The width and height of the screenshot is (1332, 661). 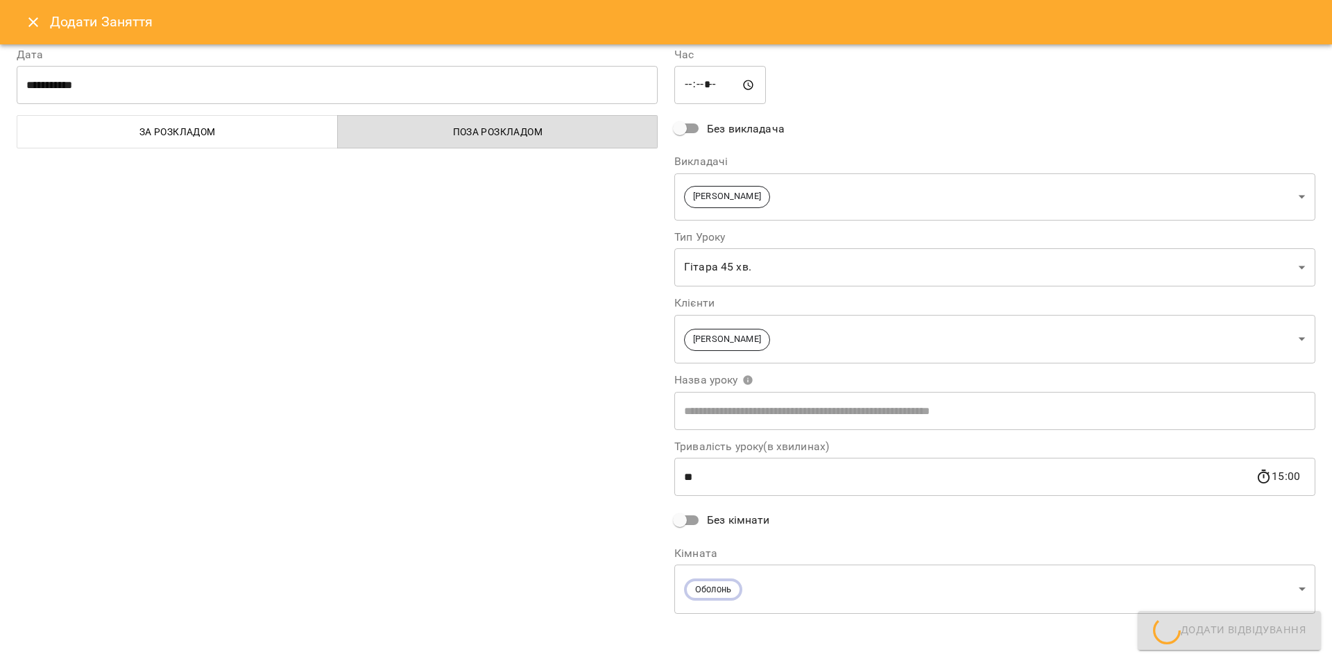 I want to click on label: Кімната, so click(x=995, y=554).